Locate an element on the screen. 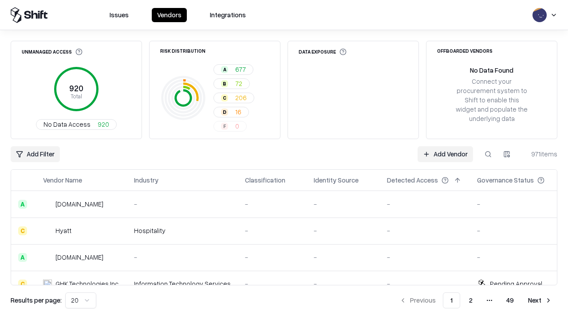  div: Connect your procurement system to Shift to enable this widget and populate the underlying data is located at coordinates (491, 100).